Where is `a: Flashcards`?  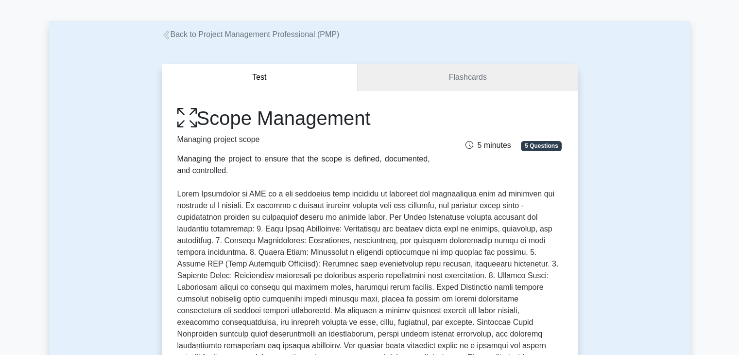
a: Flashcards is located at coordinates (468, 77).